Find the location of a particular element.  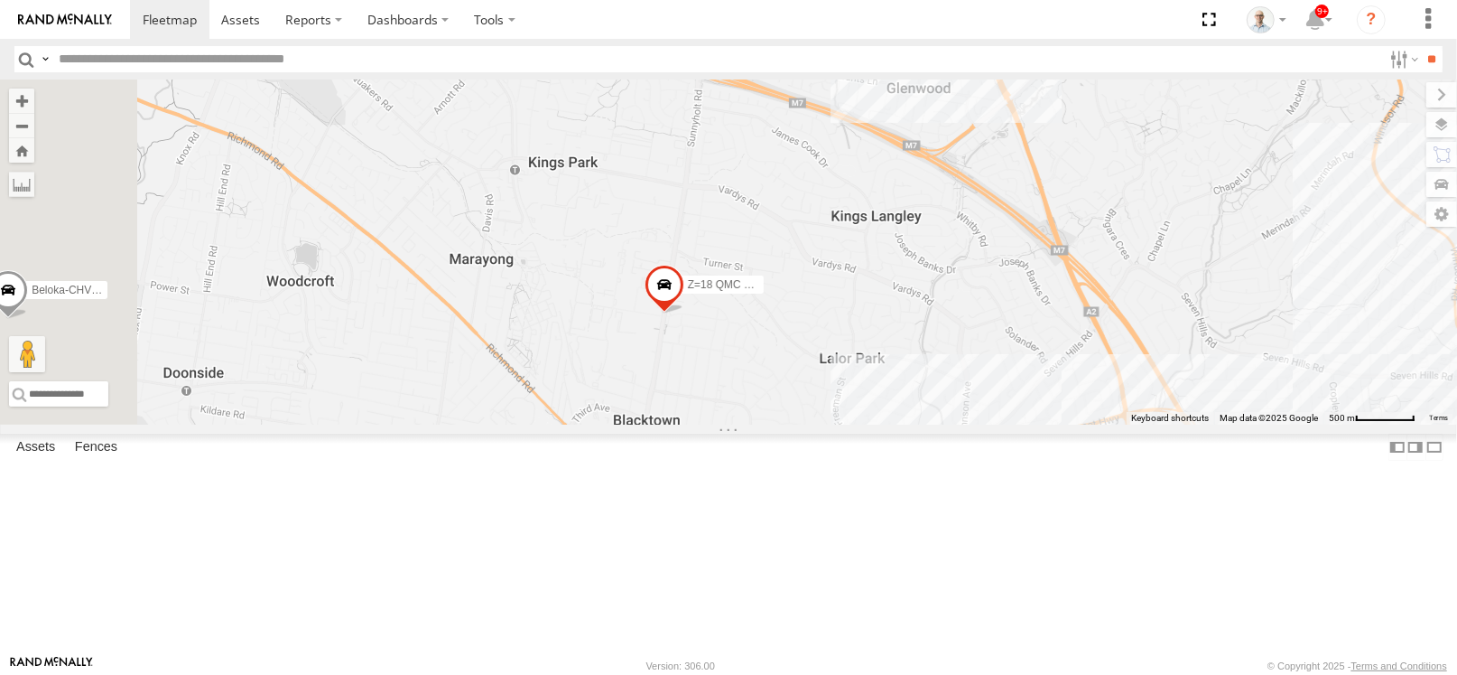

label: Measure is located at coordinates (22, 184).